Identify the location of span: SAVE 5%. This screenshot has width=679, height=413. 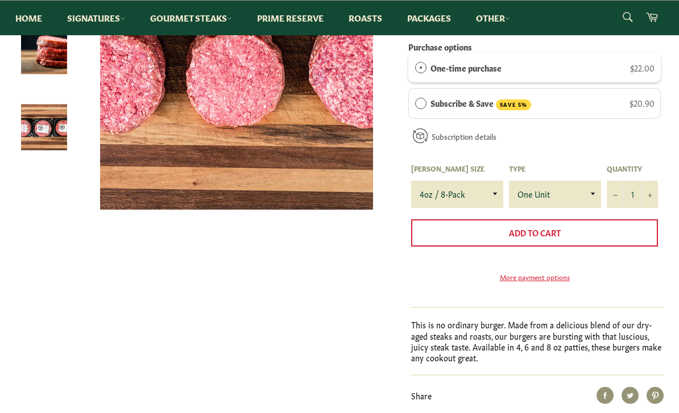
(513, 105).